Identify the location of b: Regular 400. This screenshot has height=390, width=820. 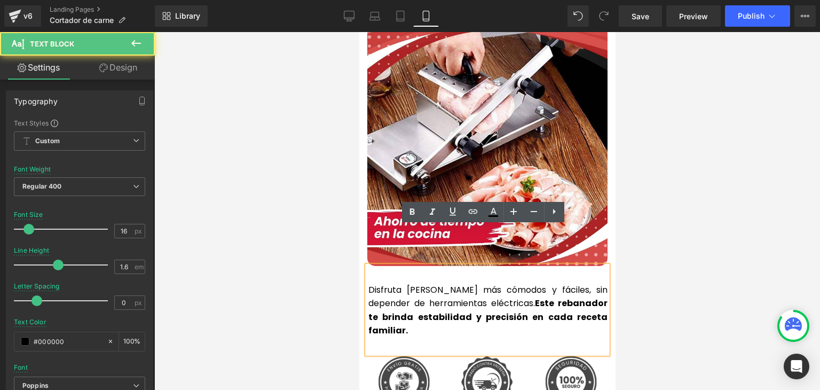
(42, 186).